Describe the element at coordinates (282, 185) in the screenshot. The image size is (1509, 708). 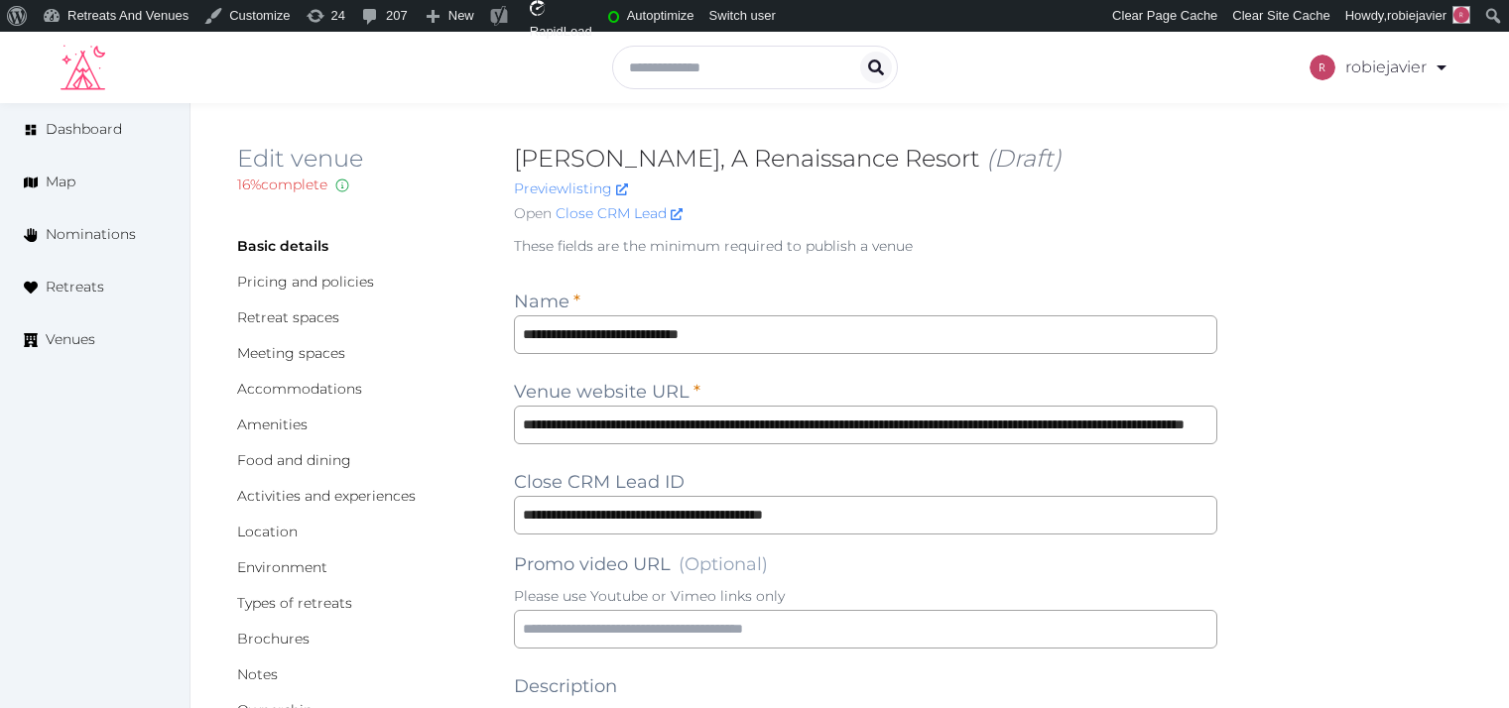
I see `span: 16 % complete` at that location.